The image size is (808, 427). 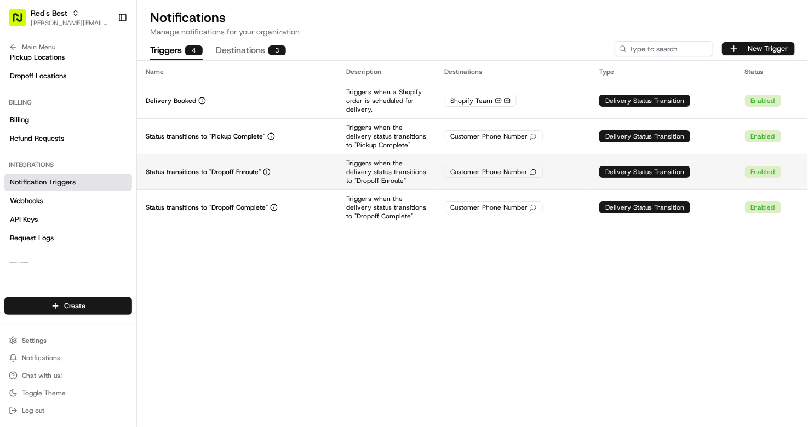 What do you see at coordinates (387, 172) in the screenshot?
I see `p: Triggers when the delivery status transitions to "Dropoff Enroute"` at bounding box center [387, 172].